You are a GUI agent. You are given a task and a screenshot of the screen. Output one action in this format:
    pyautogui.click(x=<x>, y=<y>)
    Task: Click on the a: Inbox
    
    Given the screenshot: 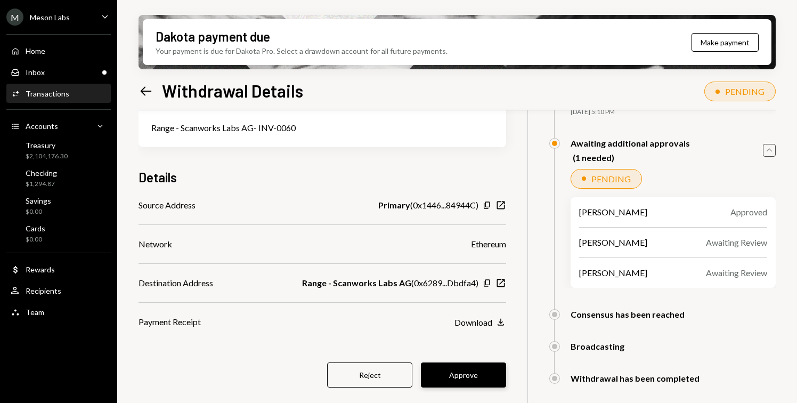 What is the action you would take?
    pyautogui.click(x=59, y=72)
    